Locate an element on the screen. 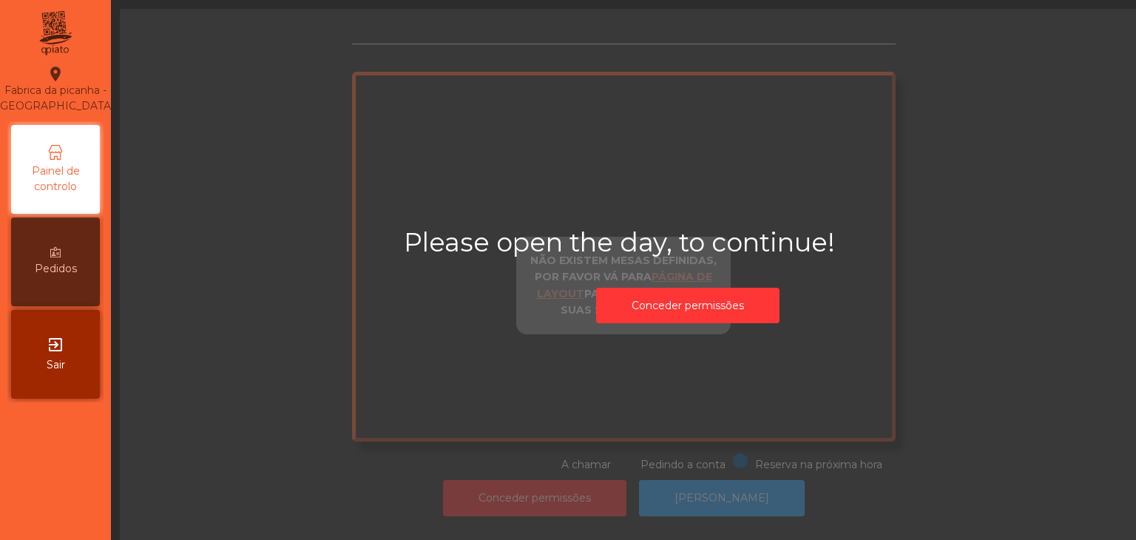 Image resolution: width=1136 pixels, height=540 pixels. i: exit_to_app is located at coordinates (55, 345).